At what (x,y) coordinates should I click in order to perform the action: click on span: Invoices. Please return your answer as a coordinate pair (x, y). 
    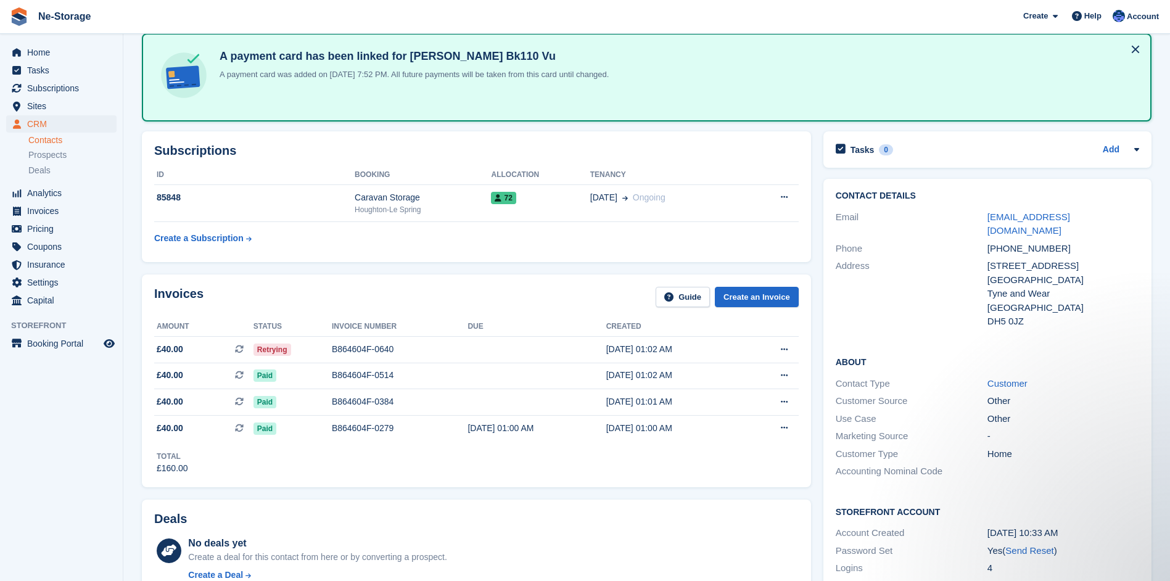
    Looking at the image, I should click on (64, 211).